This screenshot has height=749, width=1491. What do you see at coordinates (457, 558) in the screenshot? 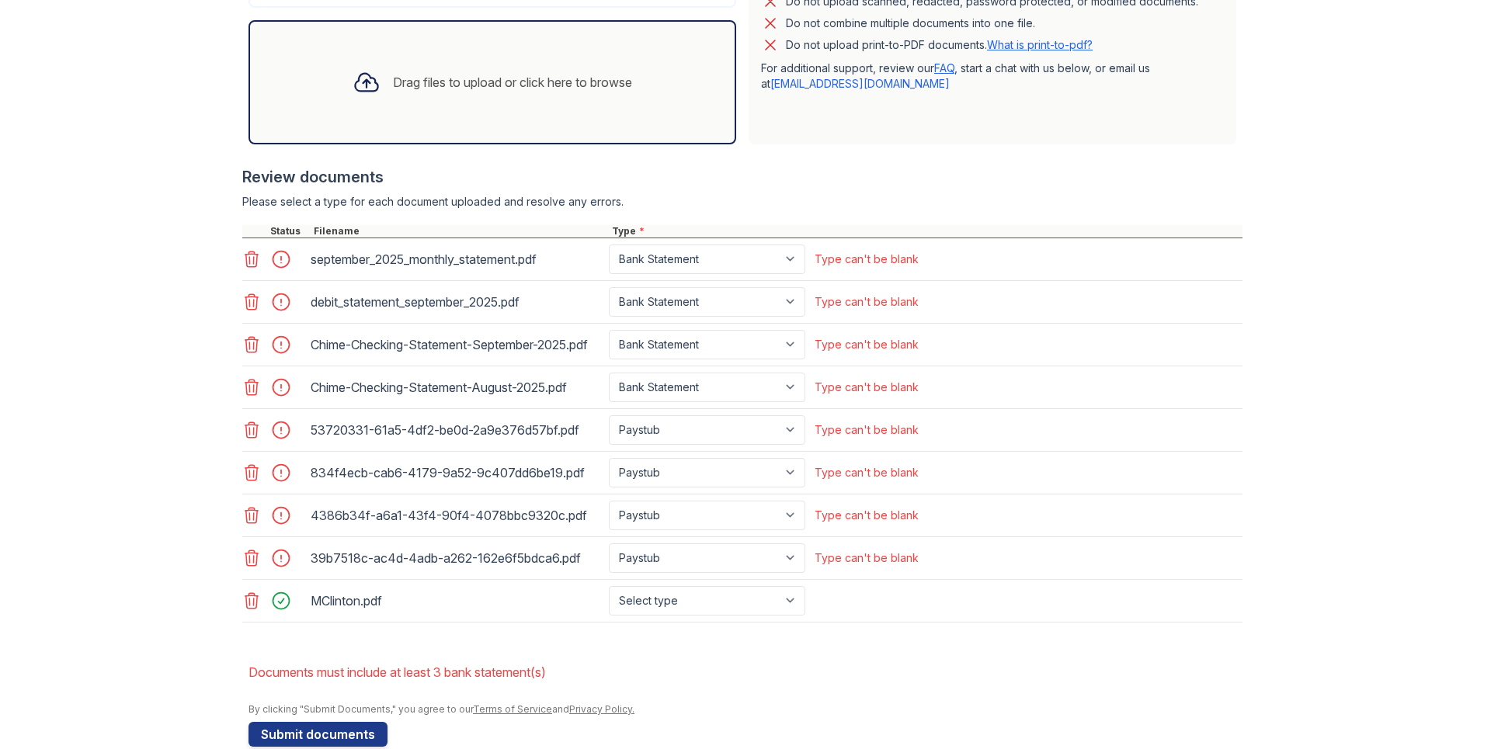
I see `div: 39b7518c-ac4d-4adb-a262-162e6f5bdca6.pdf` at bounding box center [457, 558].